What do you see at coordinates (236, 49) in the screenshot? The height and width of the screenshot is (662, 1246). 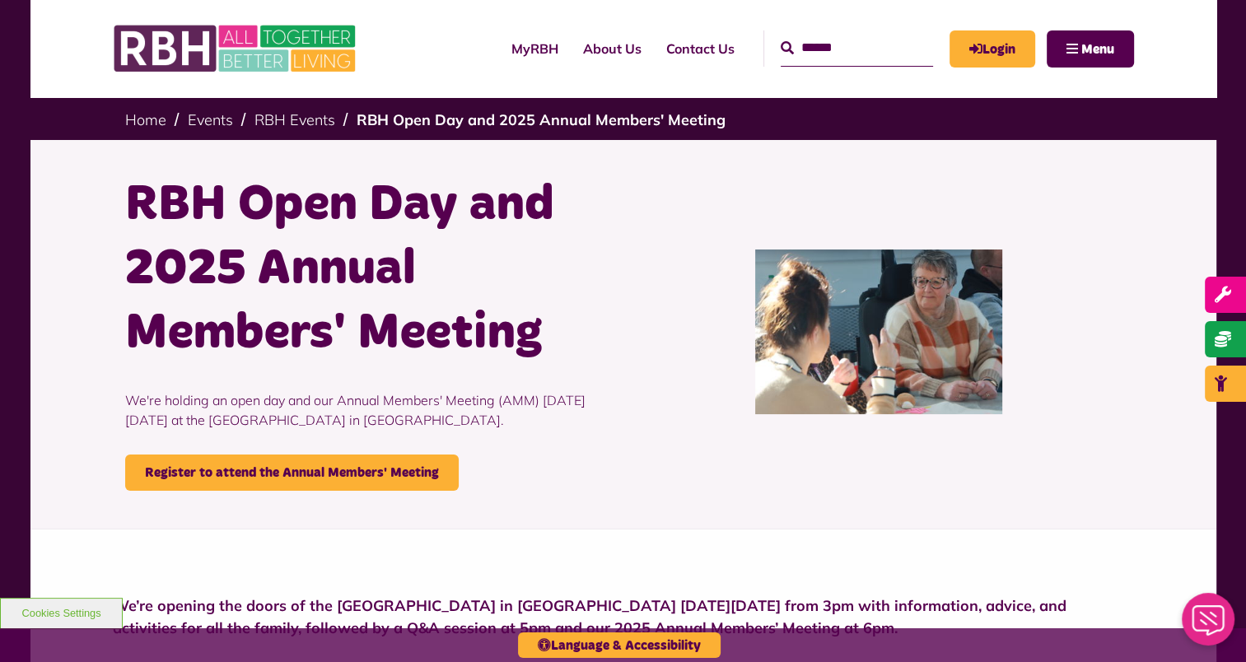 I see `img: RBH` at bounding box center [236, 49].